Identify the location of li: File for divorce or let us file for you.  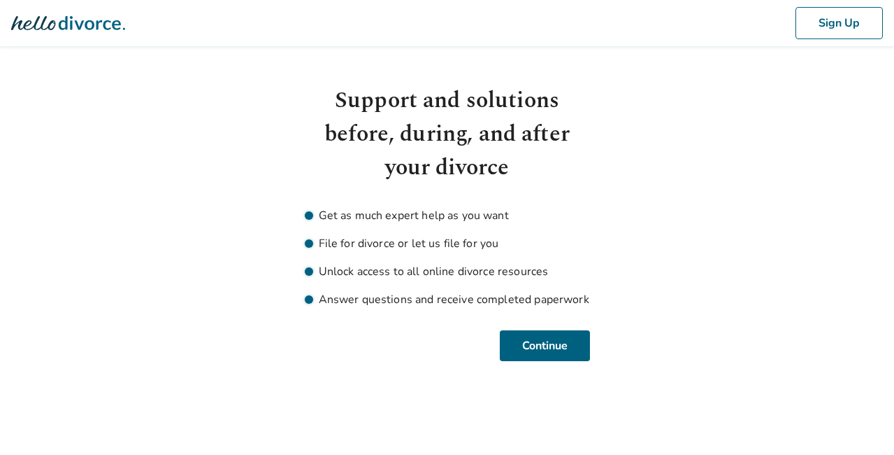
(448, 243).